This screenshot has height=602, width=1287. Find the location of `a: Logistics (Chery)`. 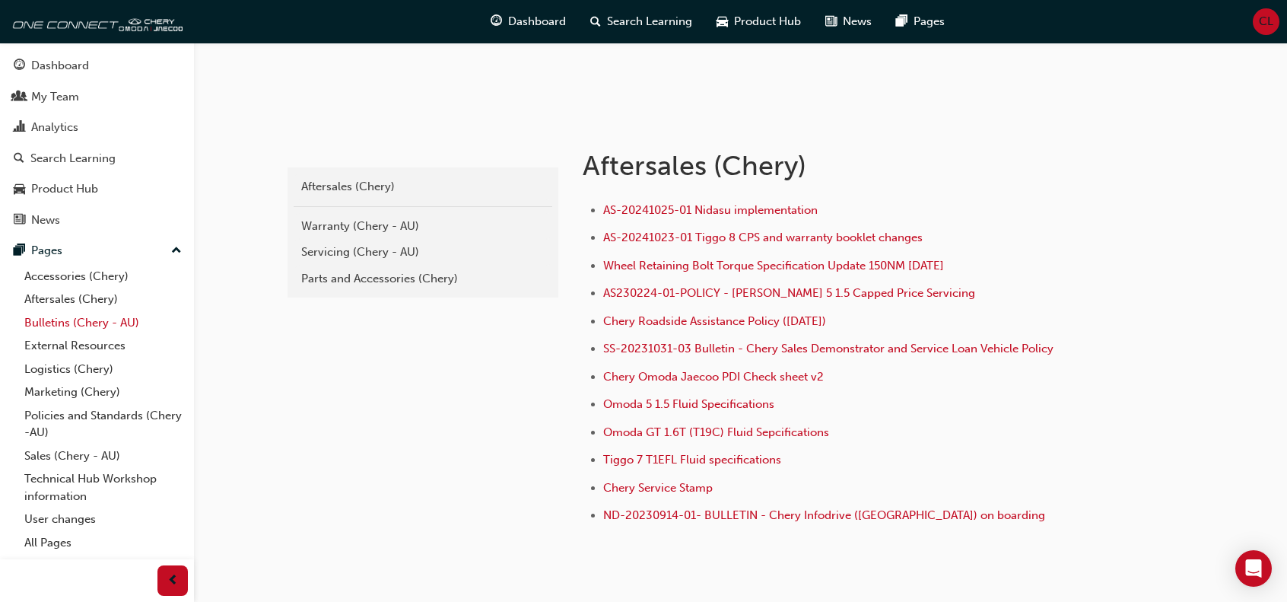

a: Logistics (Chery) is located at coordinates (103, 369).